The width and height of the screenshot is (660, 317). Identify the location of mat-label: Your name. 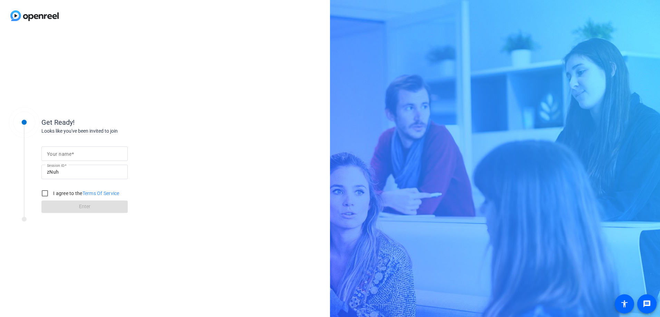
(59, 154).